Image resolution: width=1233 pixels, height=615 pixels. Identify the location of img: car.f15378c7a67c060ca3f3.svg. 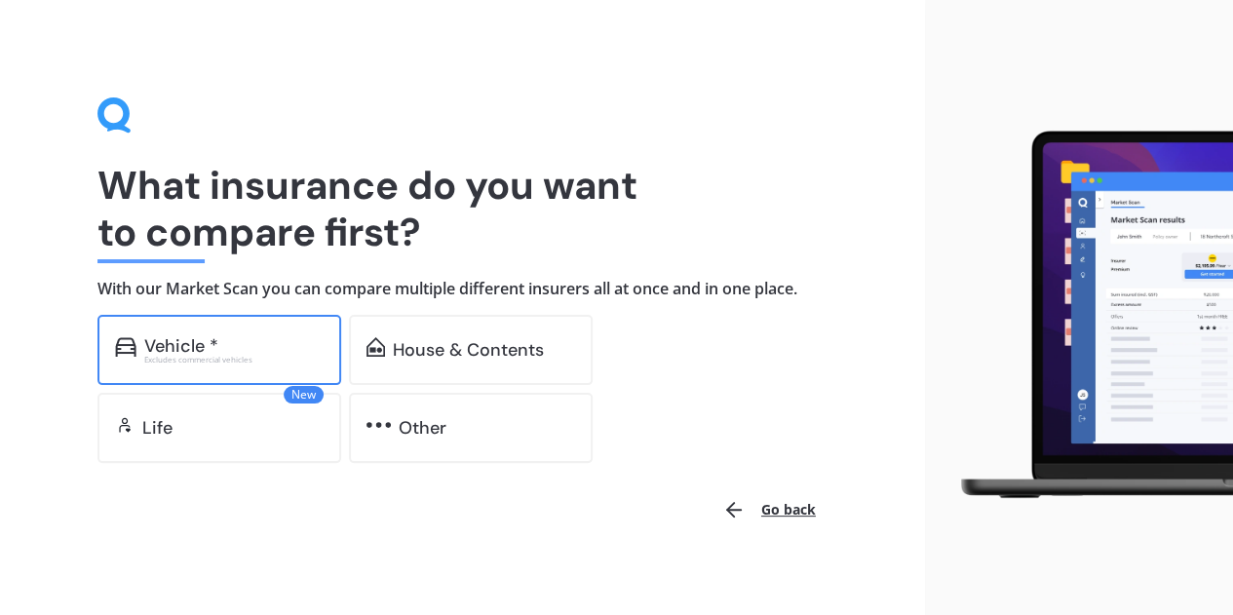
(126, 347).